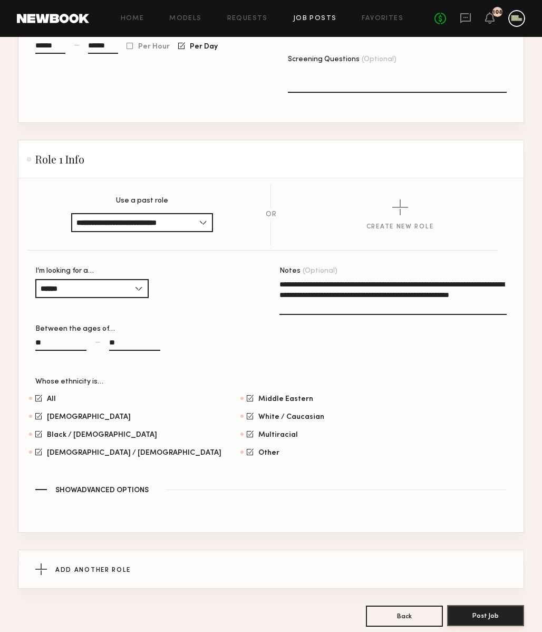 This screenshot has width=542, height=632. I want to click on a: Requests, so click(247, 18).